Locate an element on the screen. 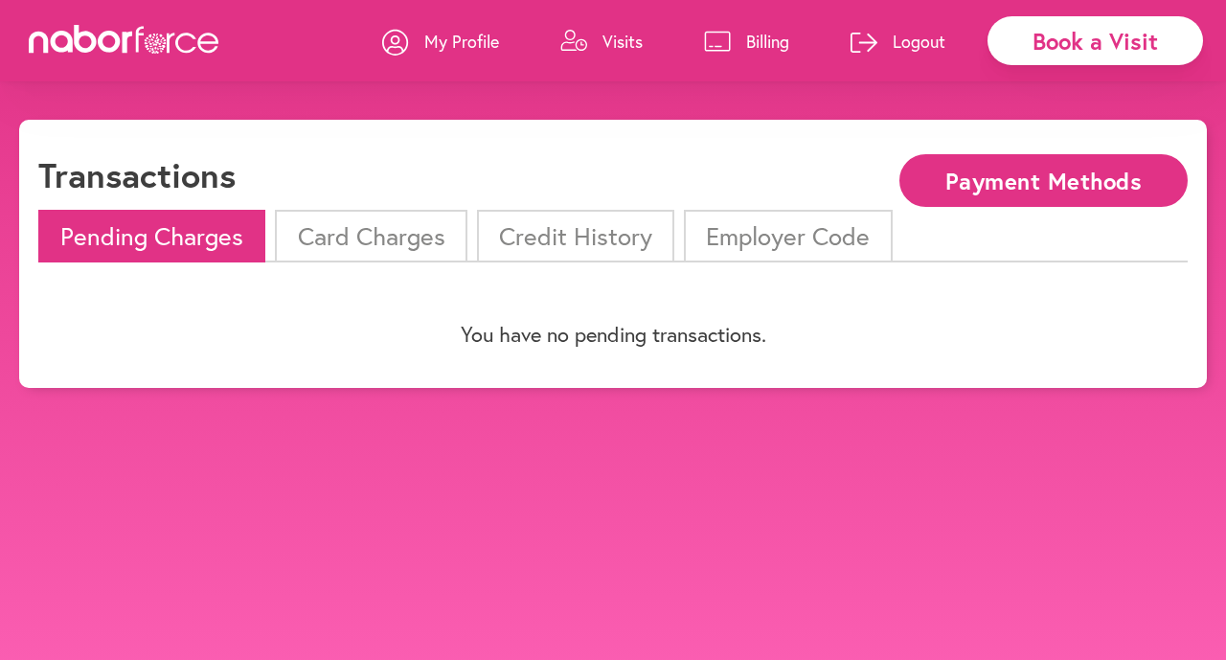  a: Visits is located at coordinates (601, 41).